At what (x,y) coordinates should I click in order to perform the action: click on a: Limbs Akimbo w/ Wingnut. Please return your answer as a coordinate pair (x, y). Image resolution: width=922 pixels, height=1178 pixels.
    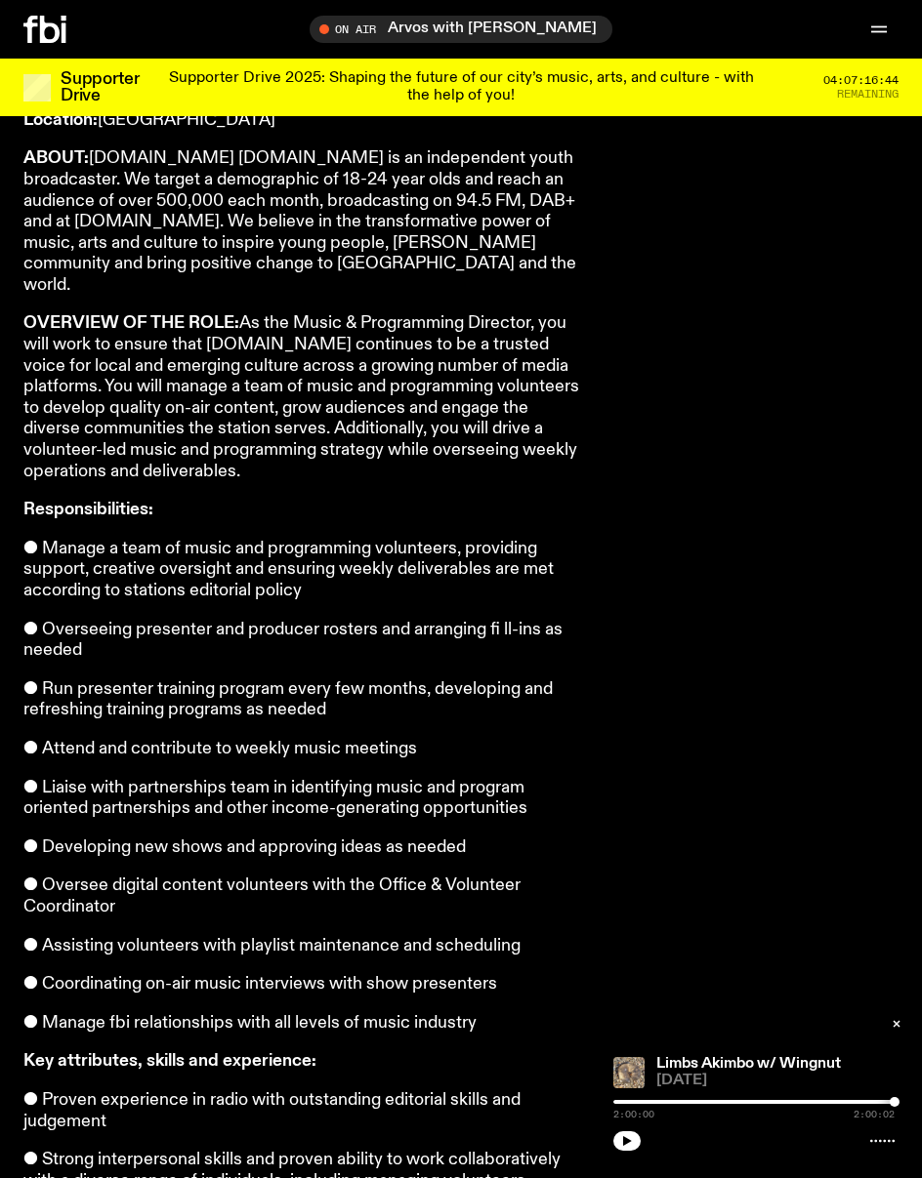
    Looking at the image, I should click on (748, 1064).